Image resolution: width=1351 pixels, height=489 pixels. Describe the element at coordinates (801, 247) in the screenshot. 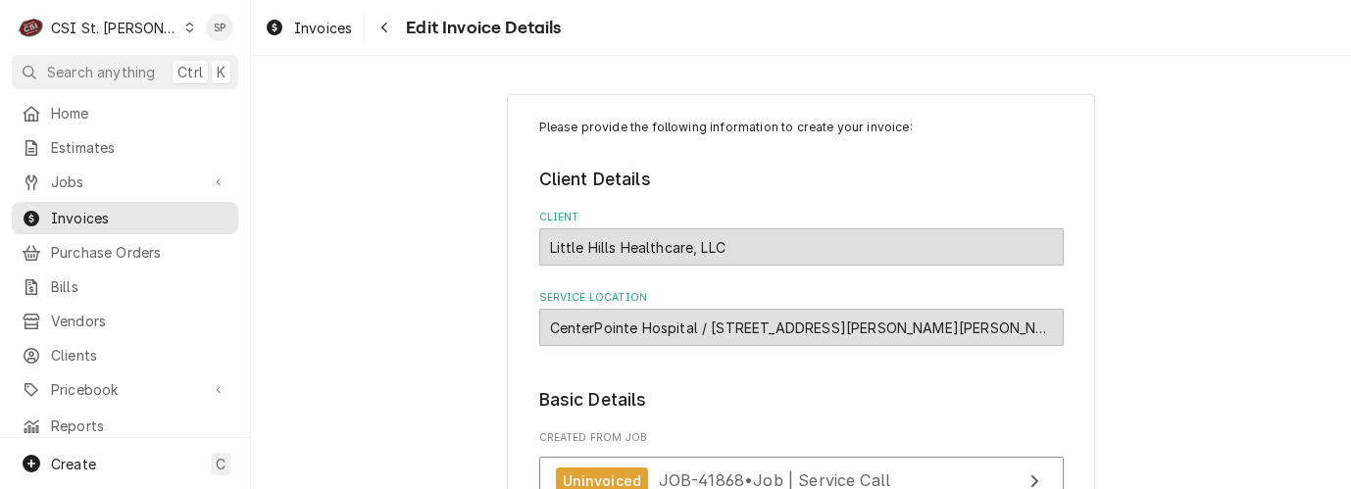

I see `div: Little Hills Healthcare, LLC` at that location.